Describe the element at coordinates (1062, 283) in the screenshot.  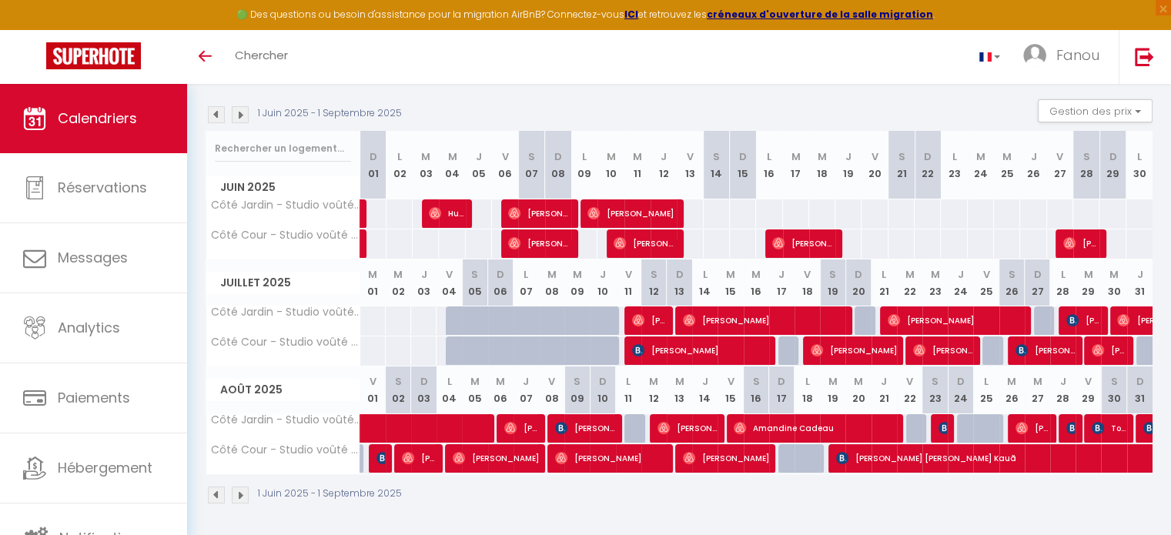
I see `th: 28` at that location.